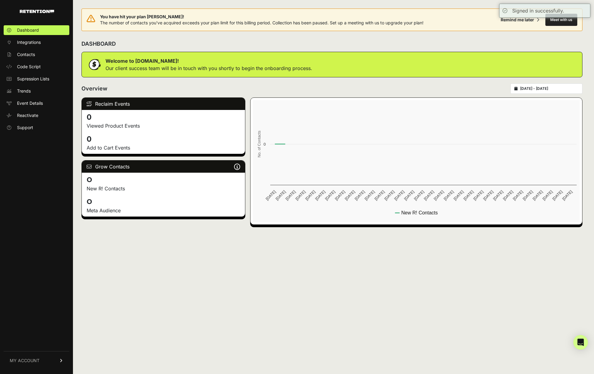  I want to click on div: Grow Contacts, so click(163, 166).